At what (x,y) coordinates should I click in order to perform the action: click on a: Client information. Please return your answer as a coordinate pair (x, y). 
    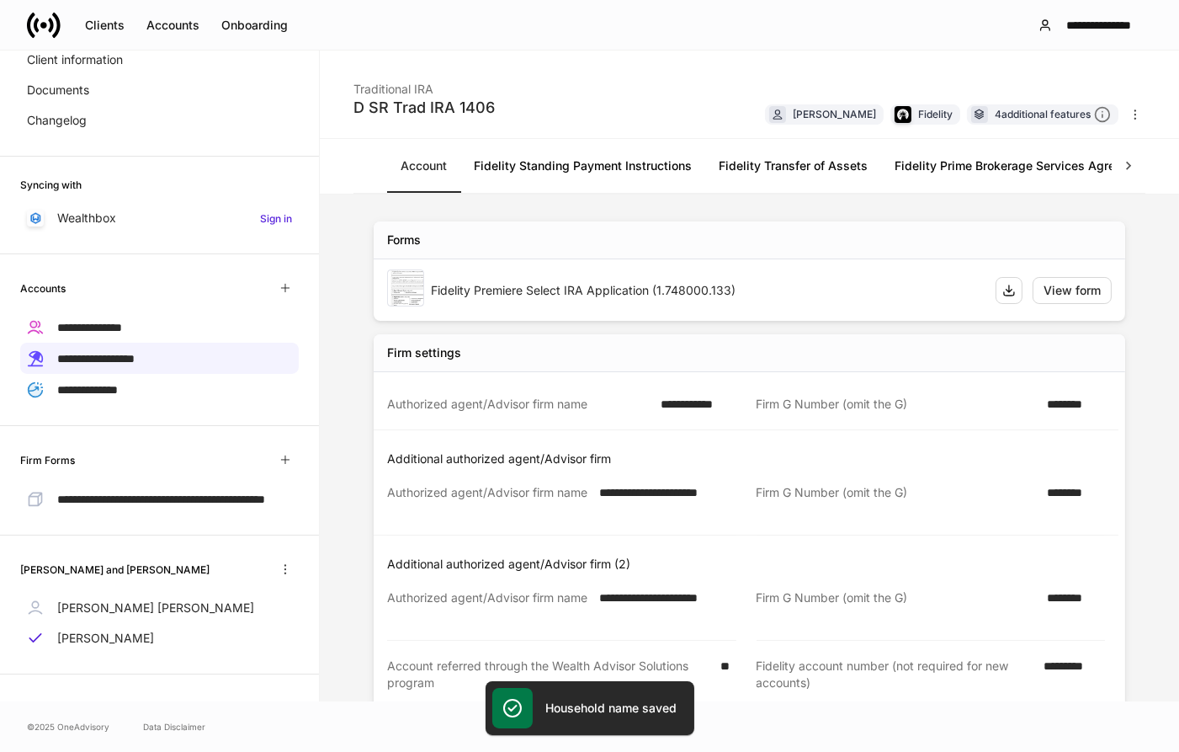
    Looking at the image, I should click on (159, 60).